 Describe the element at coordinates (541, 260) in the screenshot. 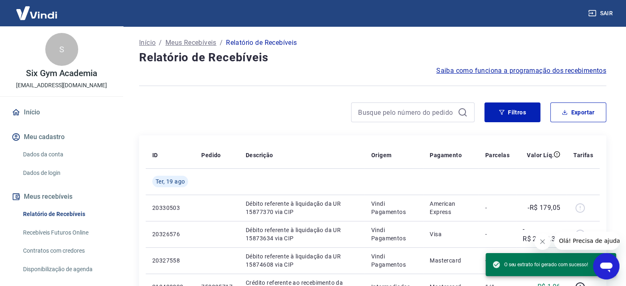

I see `p: -R$ 2.047,92` at that location.